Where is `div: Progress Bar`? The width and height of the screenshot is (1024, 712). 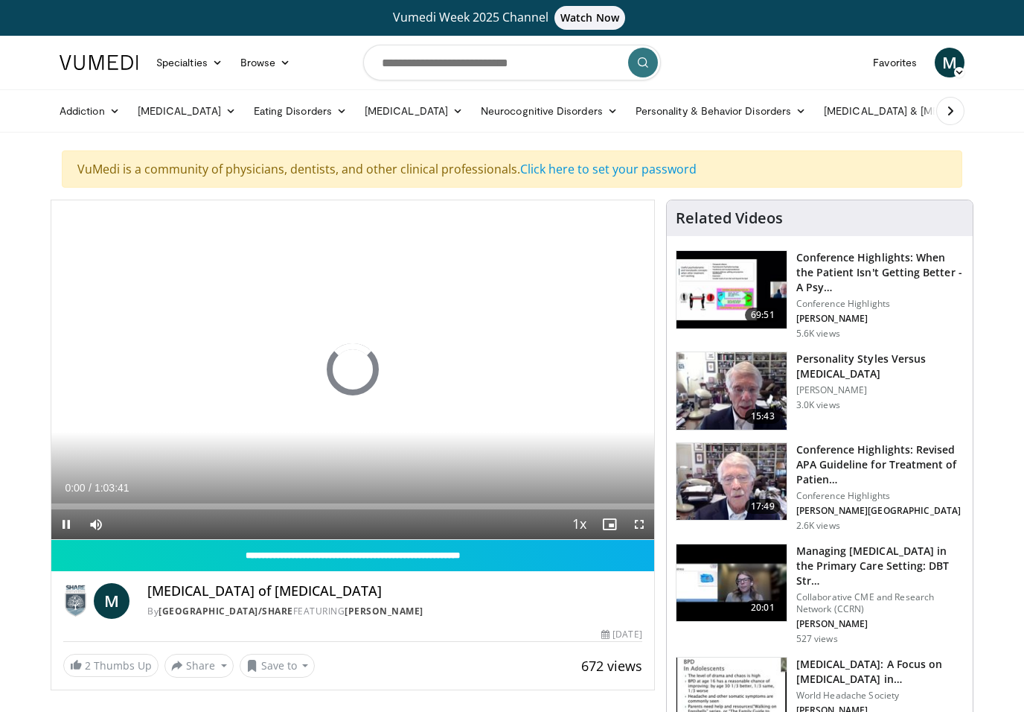 div: Progress Bar is located at coordinates (353, 506).